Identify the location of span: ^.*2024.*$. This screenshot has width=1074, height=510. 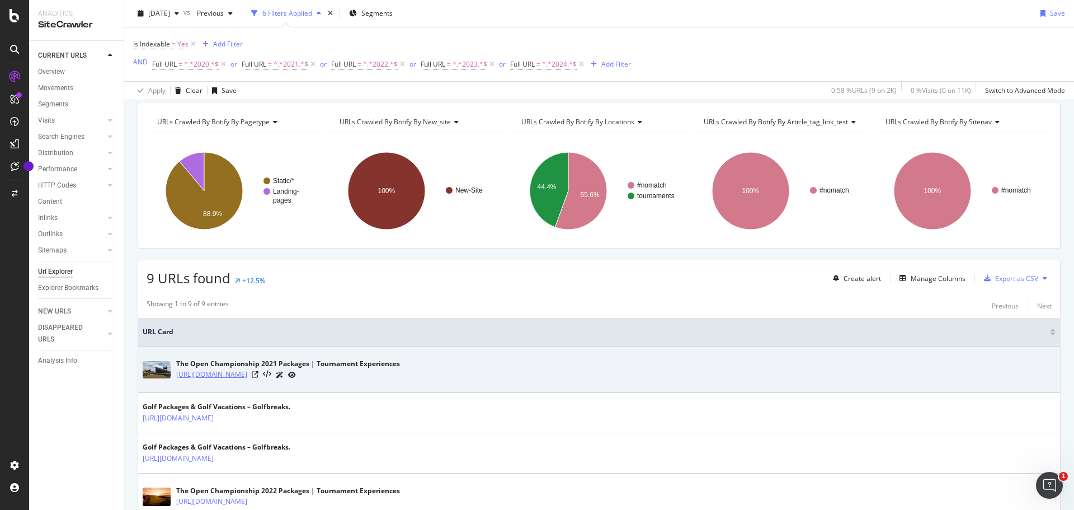
(559, 64).